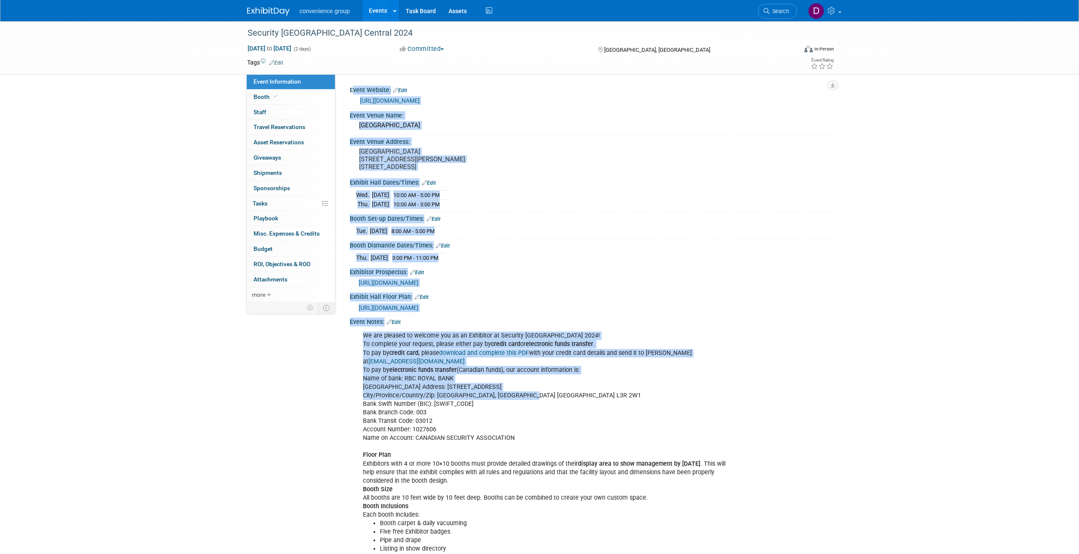  I want to click on a: ROI, Objectives & ROO, so click(291, 264).